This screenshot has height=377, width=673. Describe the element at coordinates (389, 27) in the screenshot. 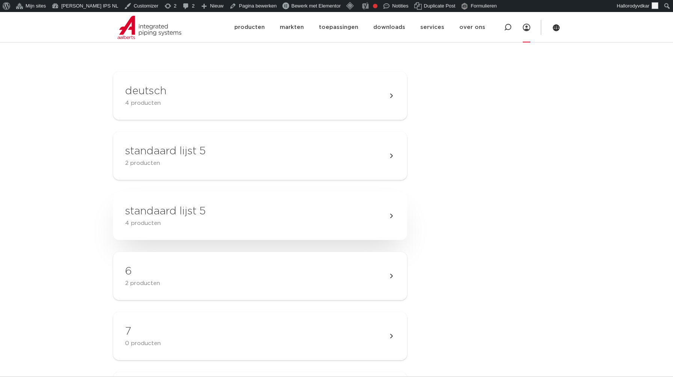

I see `a: downloads` at that location.